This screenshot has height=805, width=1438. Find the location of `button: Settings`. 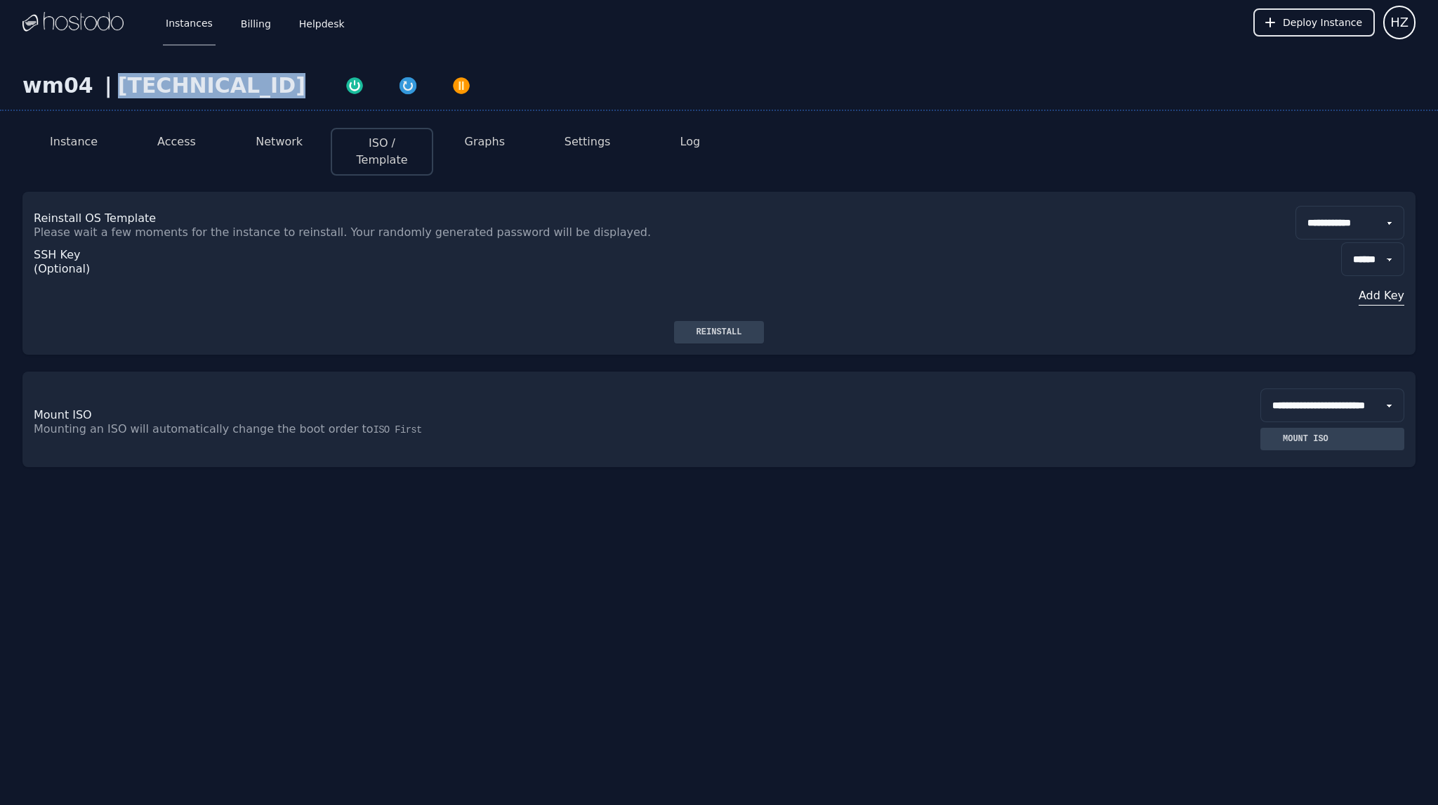

button: Settings is located at coordinates (588, 142).